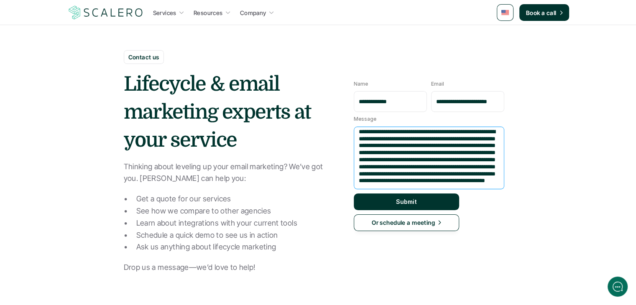 The width and height of the screenshot is (636, 305). What do you see at coordinates (467, 102) in the screenshot?
I see `input: Email` at bounding box center [467, 102].